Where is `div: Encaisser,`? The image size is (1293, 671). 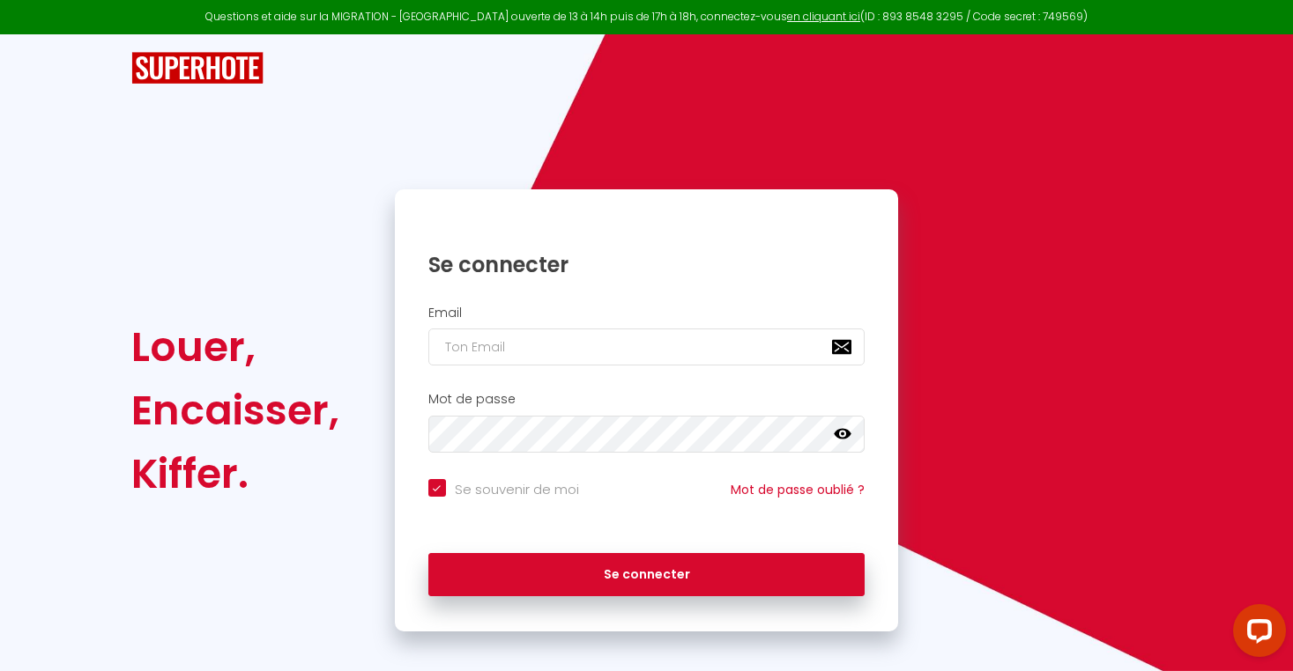
div: Encaisser, is located at coordinates (235, 411).